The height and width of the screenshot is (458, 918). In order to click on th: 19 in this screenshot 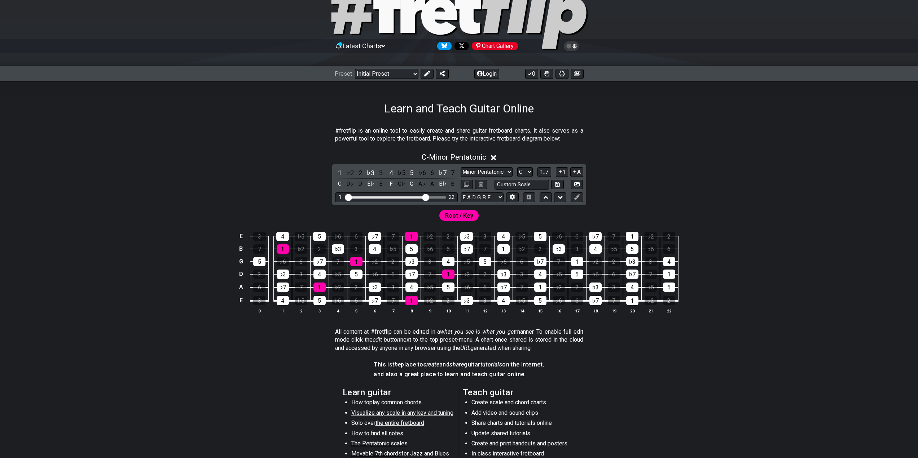, I will do `click(613, 311)`.